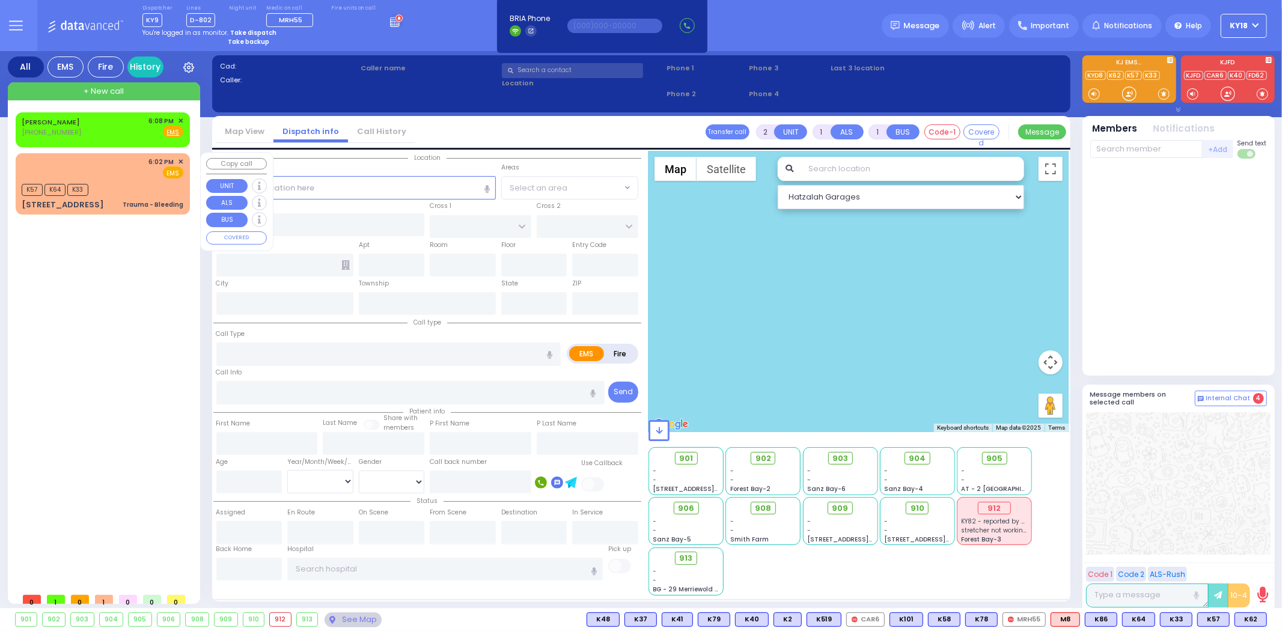  What do you see at coordinates (1228, 64) in the screenshot?
I see `label: KJFD` at bounding box center [1228, 64].